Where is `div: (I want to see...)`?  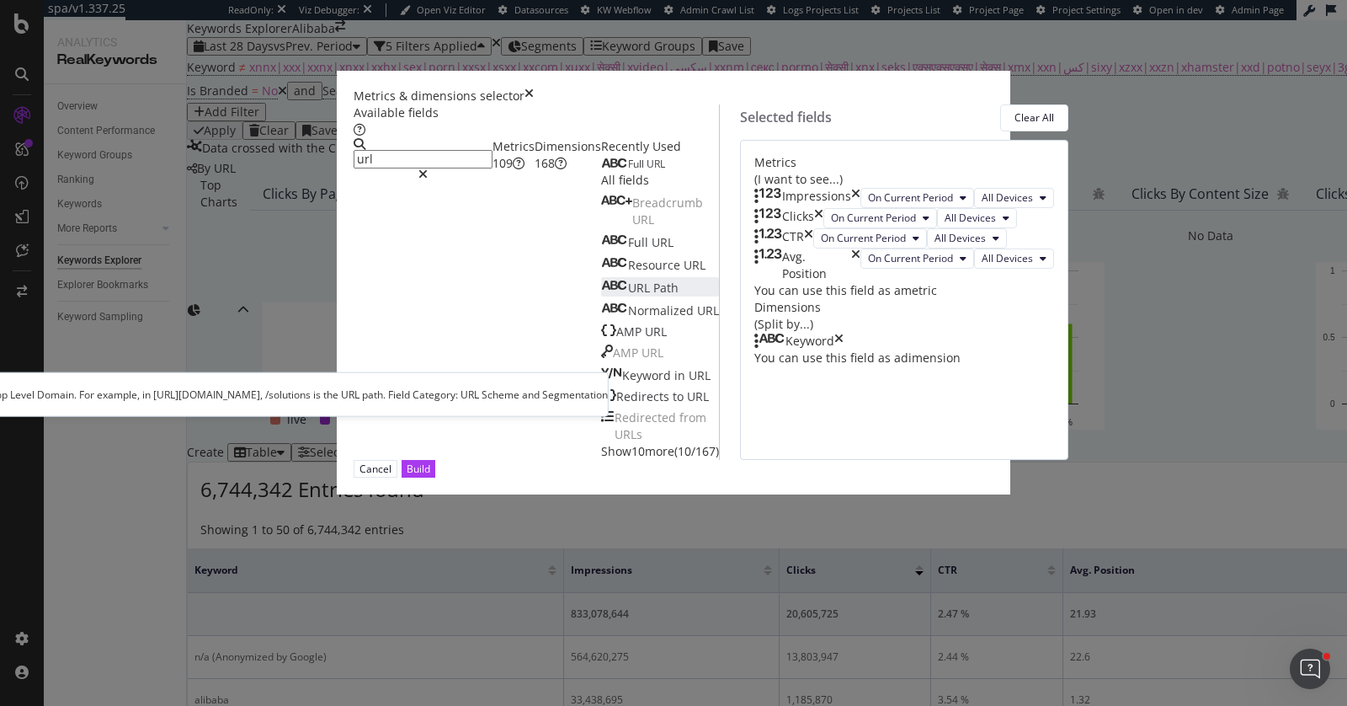
div: (I want to see...) is located at coordinates (904, 179).